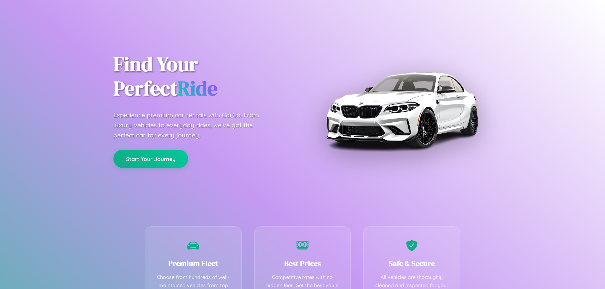 This screenshot has height=289, width=605. I want to click on p: Experience premium car rentals with CarGo. From luxury vehicles to everyday rides, we've got the ..., so click(192, 125).